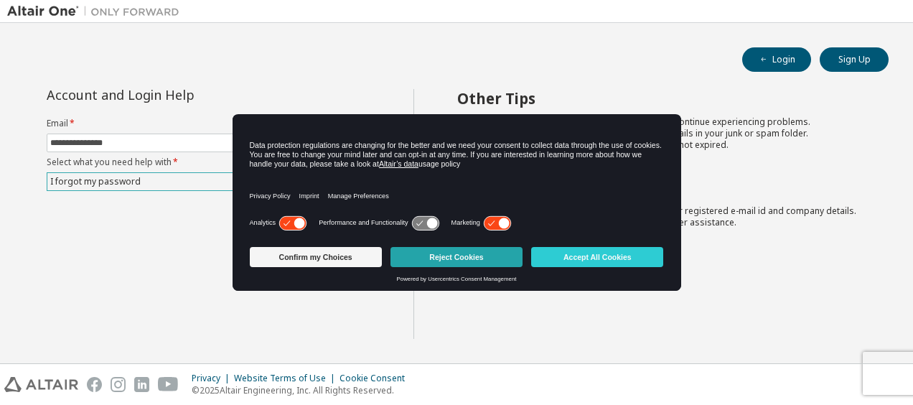  What do you see at coordinates (141, 384) in the screenshot?
I see `img: linkedin.svg` at bounding box center [141, 384].